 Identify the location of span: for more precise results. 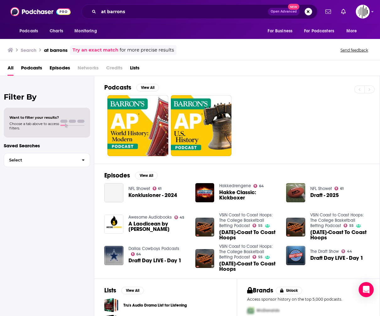
(147, 50).